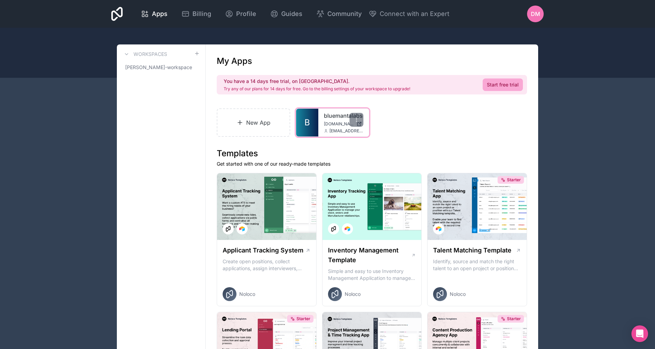 The height and width of the screenshot is (349, 655). What do you see at coordinates (370, 255) in the screenshot?
I see `h1: Inventory Management Template` at bounding box center [370, 255].